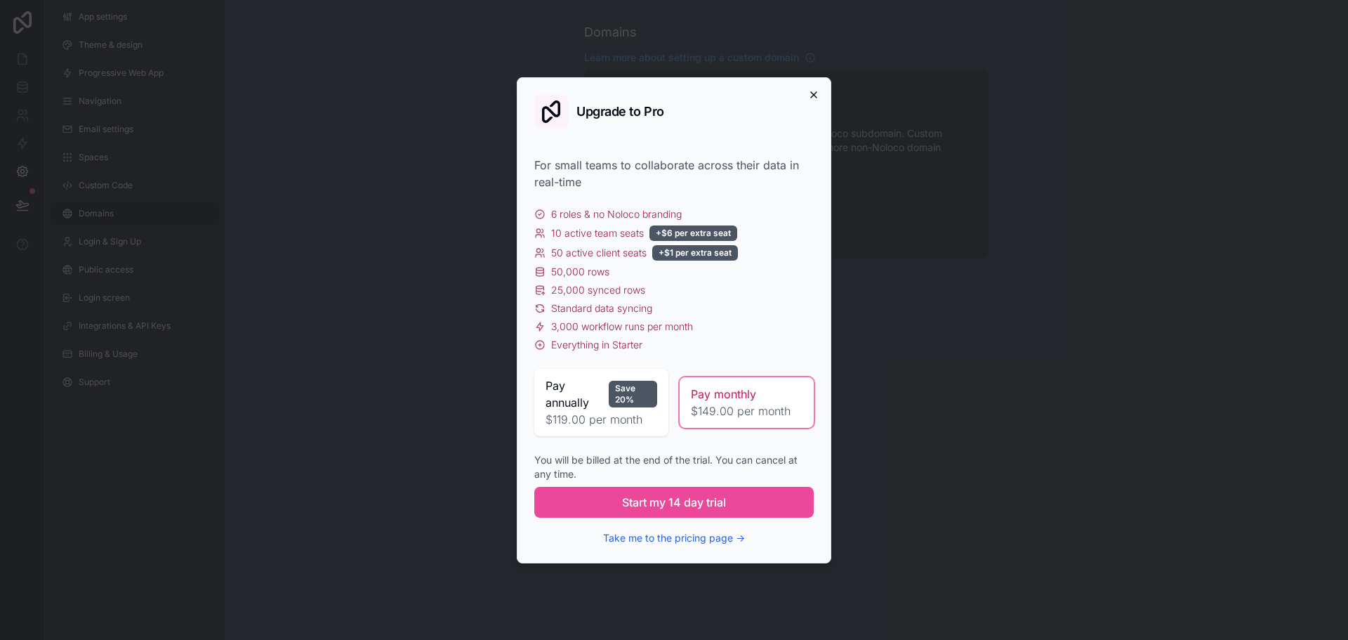  What do you see at coordinates (746, 411) in the screenshot?
I see `span: $149.00 per month` at bounding box center [746, 411].